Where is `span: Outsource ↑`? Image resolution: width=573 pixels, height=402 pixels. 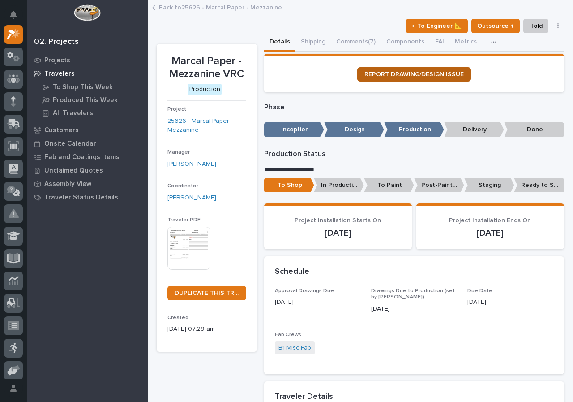
span: Outsource ↑ is located at coordinates (496, 26).